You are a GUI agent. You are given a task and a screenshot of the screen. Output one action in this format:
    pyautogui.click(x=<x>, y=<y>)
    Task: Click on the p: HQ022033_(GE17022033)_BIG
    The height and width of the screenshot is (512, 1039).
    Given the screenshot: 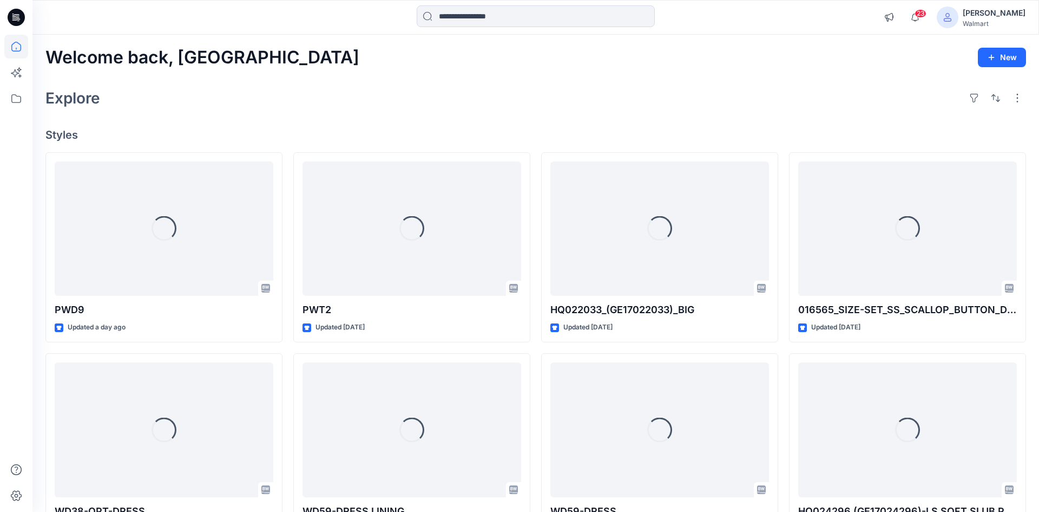 What is the action you would take?
    pyautogui.click(x=660, y=310)
    